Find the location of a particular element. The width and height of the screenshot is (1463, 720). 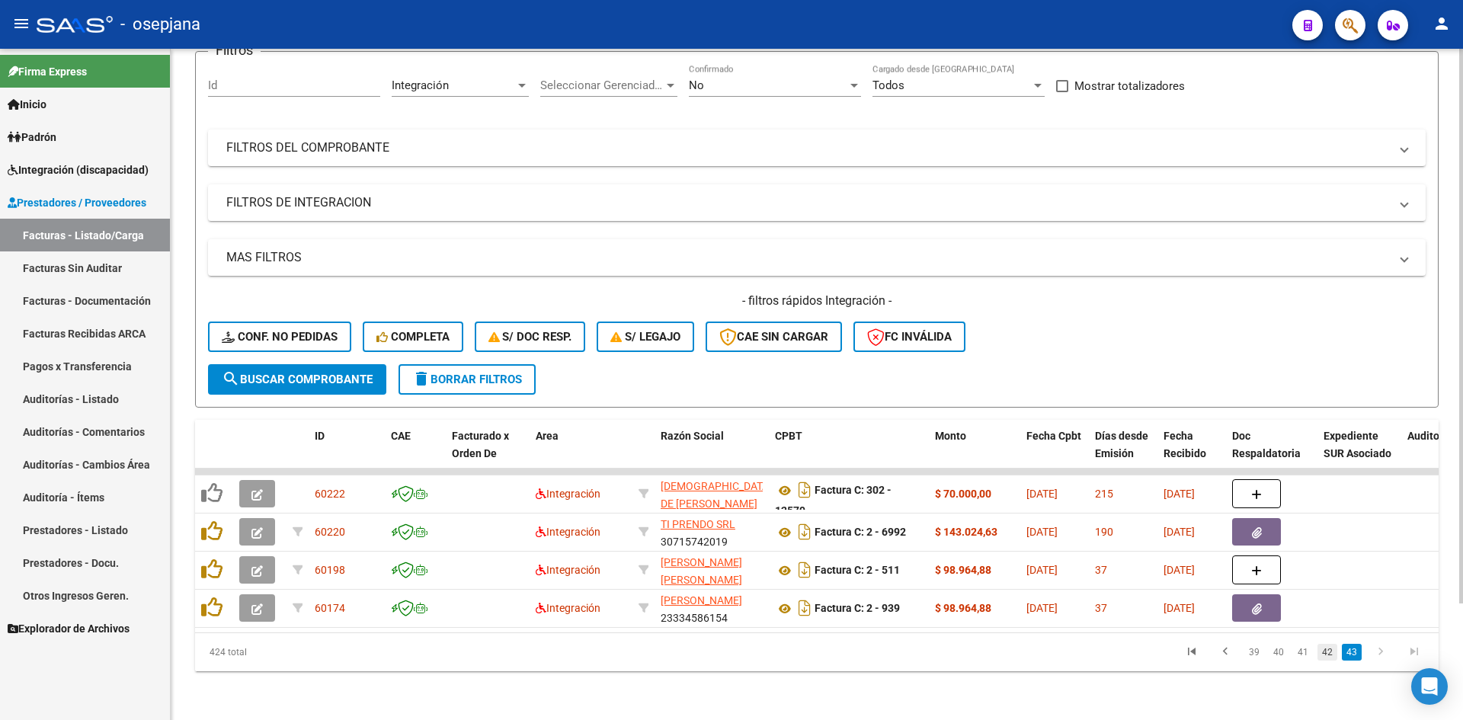

span: Buscar Comprobante is located at coordinates (297, 379).